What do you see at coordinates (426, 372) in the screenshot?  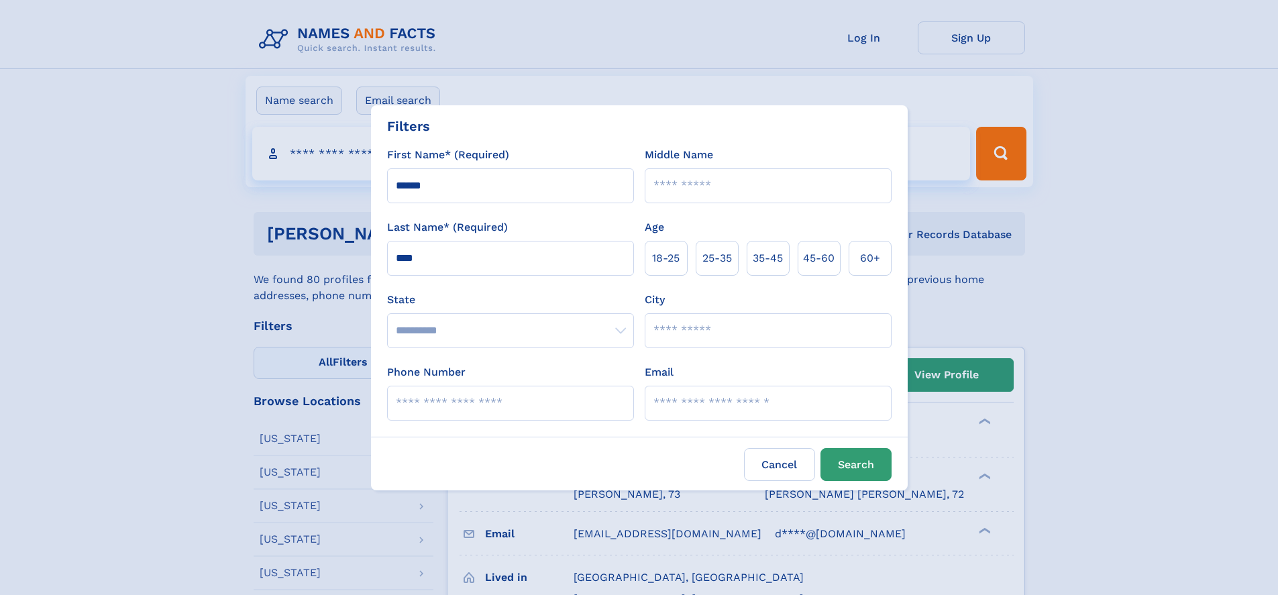 I see `label: Phone Number` at bounding box center [426, 372].